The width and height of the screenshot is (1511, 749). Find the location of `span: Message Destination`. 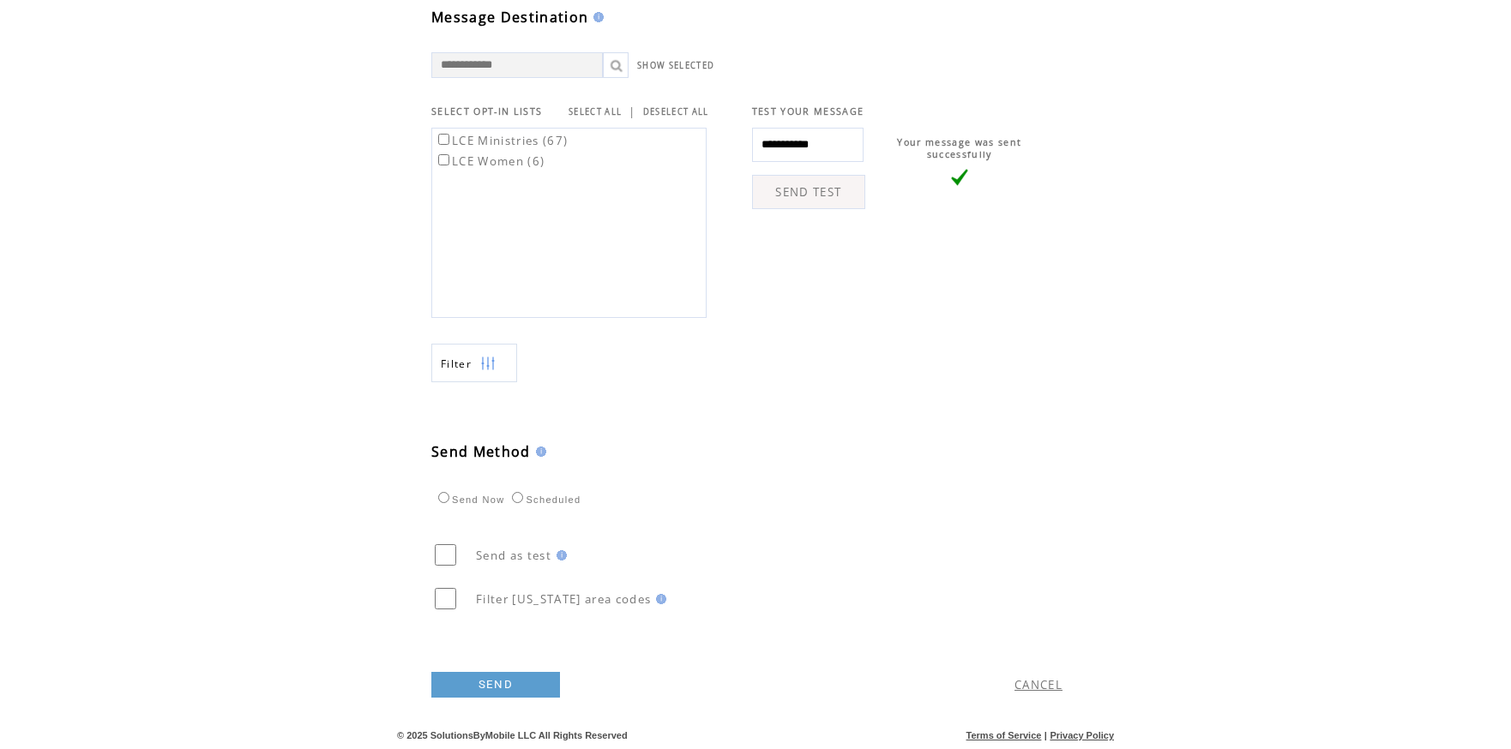

span: Message Destination is located at coordinates (509, 17).